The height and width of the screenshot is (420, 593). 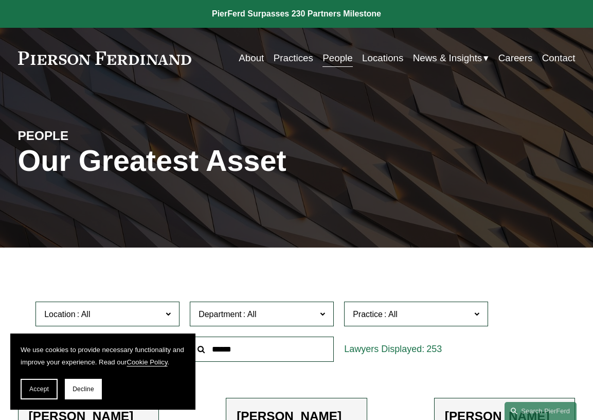 What do you see at coordinates (83, 389) in the screenshot?
I see `button: Decline` at bounding box center [83, 389].